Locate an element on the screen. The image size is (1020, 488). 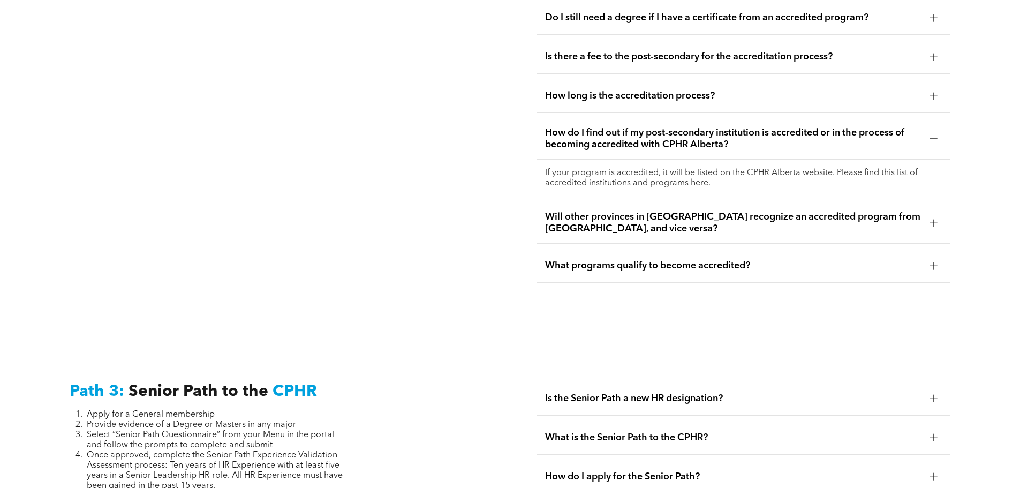
p: If your program is accredited, it will be listed on the CPHR Alberta website. Please find this li... is located at coordinates (743, 178).